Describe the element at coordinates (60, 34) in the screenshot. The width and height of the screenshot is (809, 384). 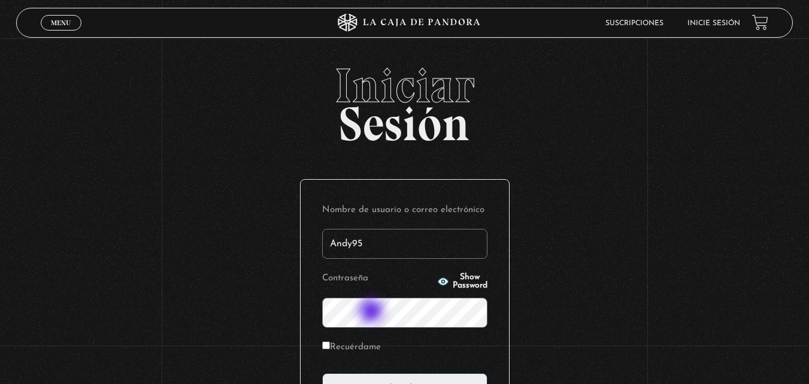
I see `span: Cerrar` at that location.